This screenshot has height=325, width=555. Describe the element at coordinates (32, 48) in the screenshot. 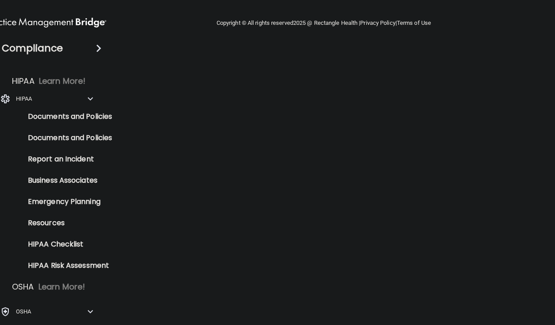

I see `h4: Compliance` at that location.